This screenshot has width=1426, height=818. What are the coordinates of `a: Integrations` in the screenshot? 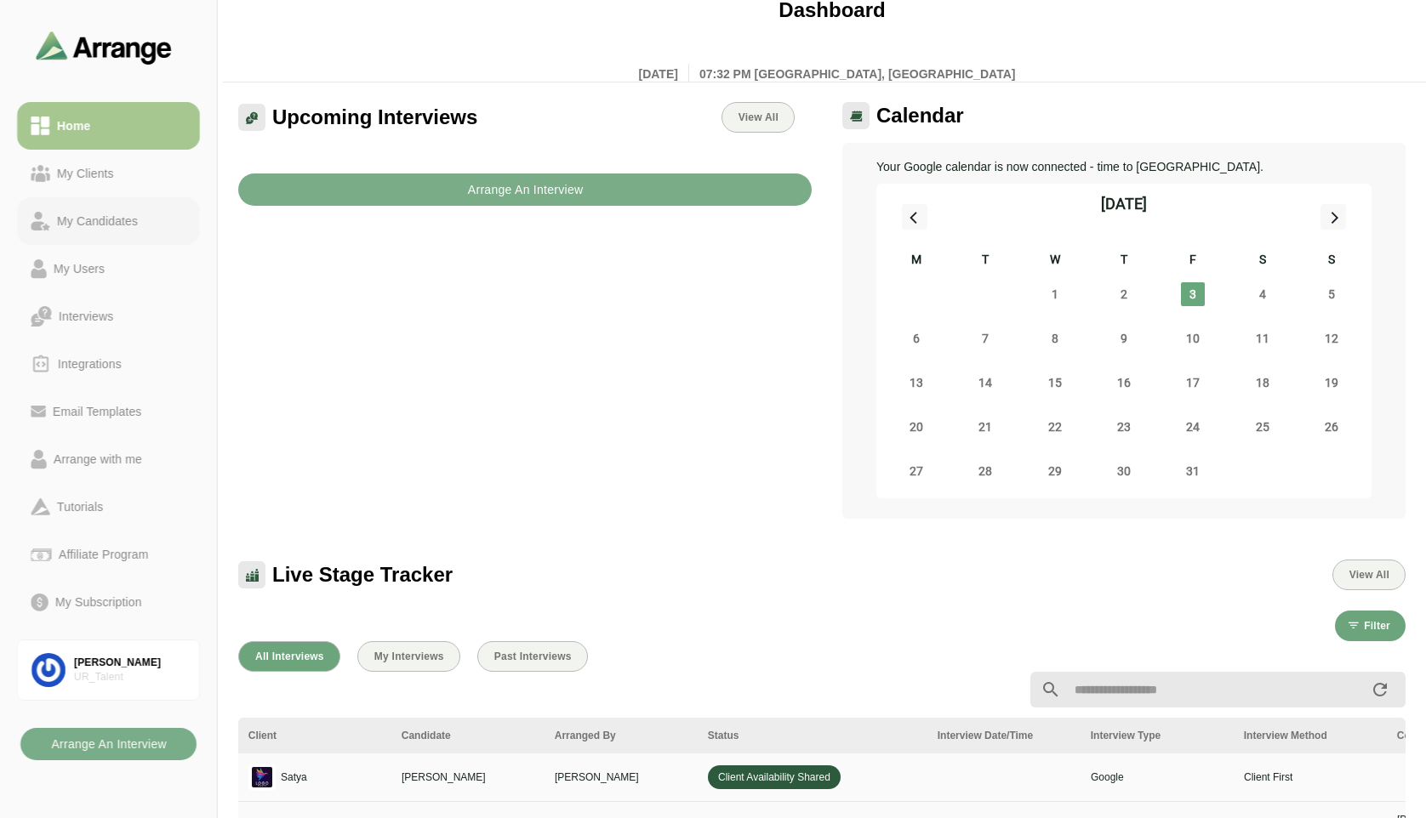 It's located at (108, 364).